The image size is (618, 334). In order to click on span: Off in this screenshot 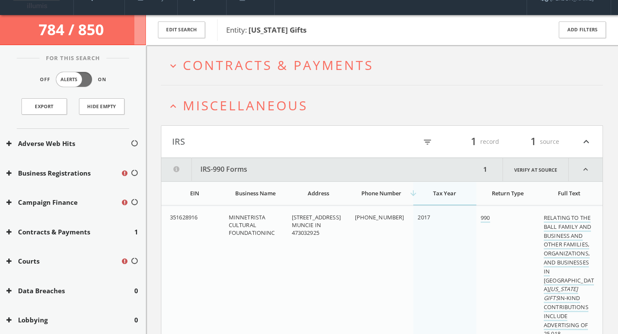, I will do `click(45, 79)`.